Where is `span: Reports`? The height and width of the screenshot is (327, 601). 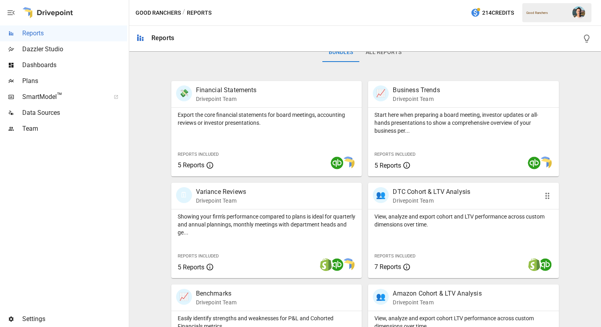
span: Reports is located at coordinates (75, 33).